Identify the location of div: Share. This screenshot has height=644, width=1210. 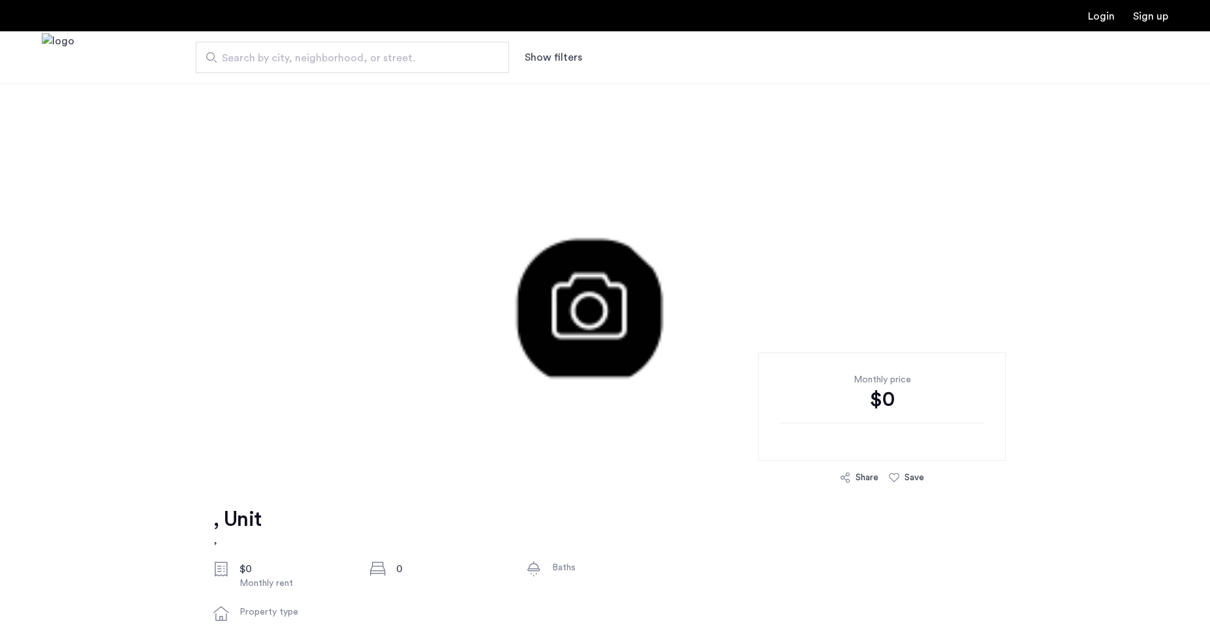
(867, 478).